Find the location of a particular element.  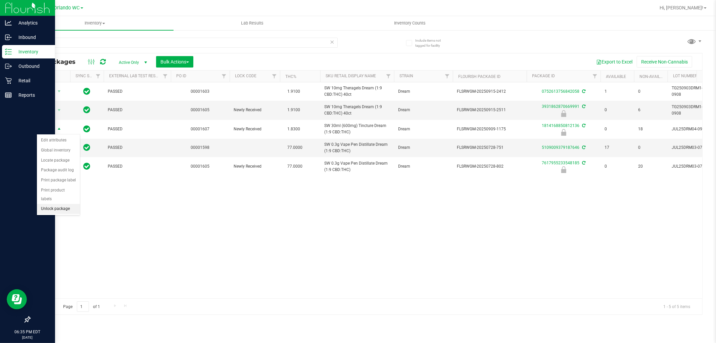

input: Search Package ID, Item Name, SKU, Lot or Part Number... is located at coordinates (184, 43).